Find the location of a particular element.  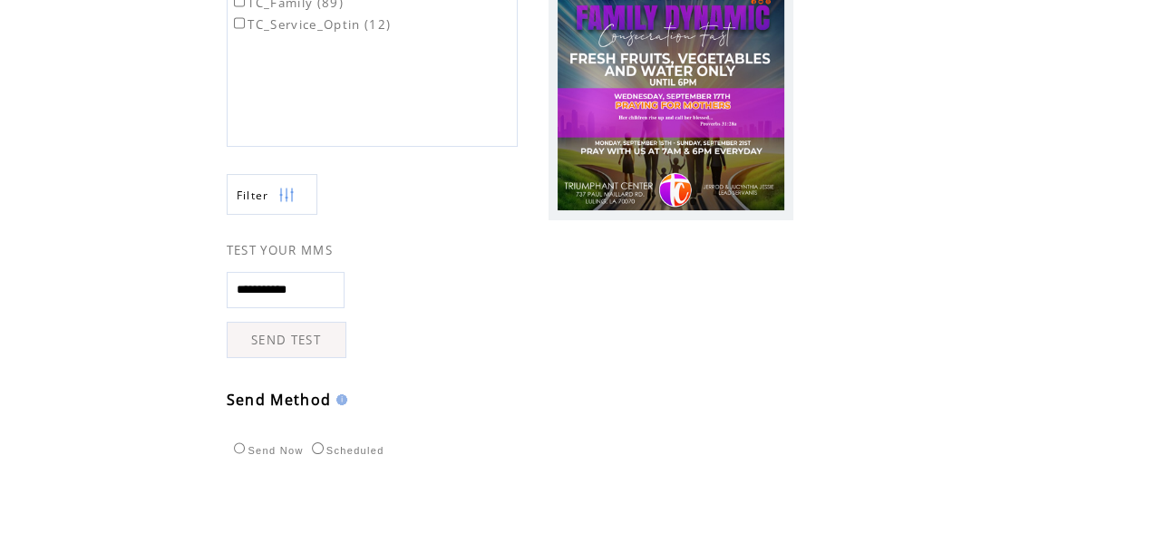

input: Send Now is located at coordinates (239, 448).